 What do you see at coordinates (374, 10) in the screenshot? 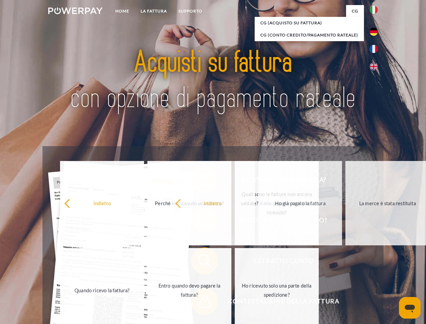
I see `img: it` at bounding box center [374, 10].